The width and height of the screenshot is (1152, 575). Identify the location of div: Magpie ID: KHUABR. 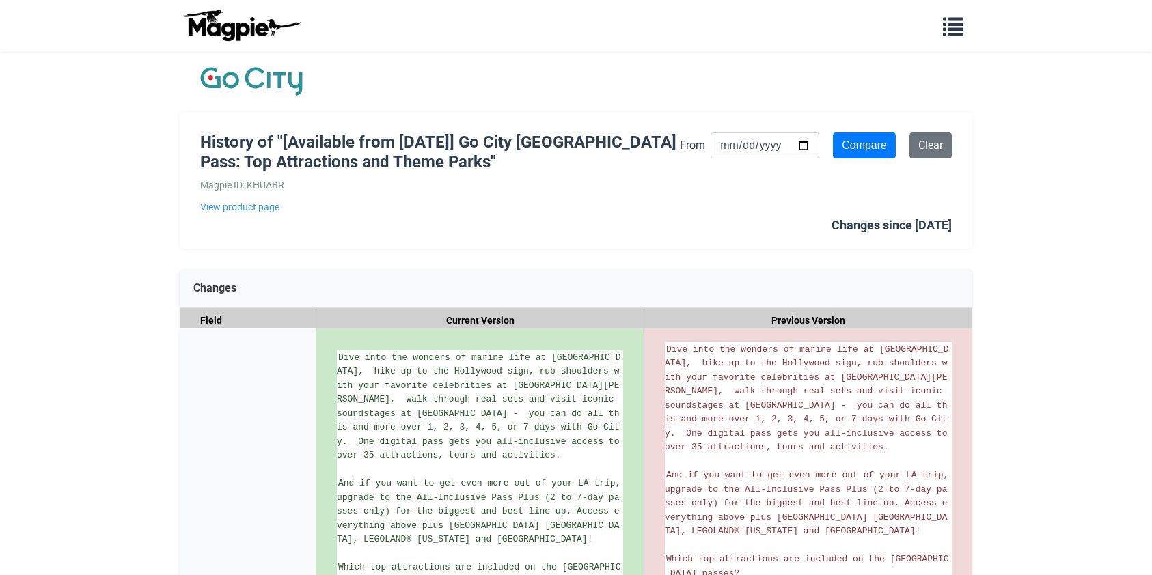
(440, 185).